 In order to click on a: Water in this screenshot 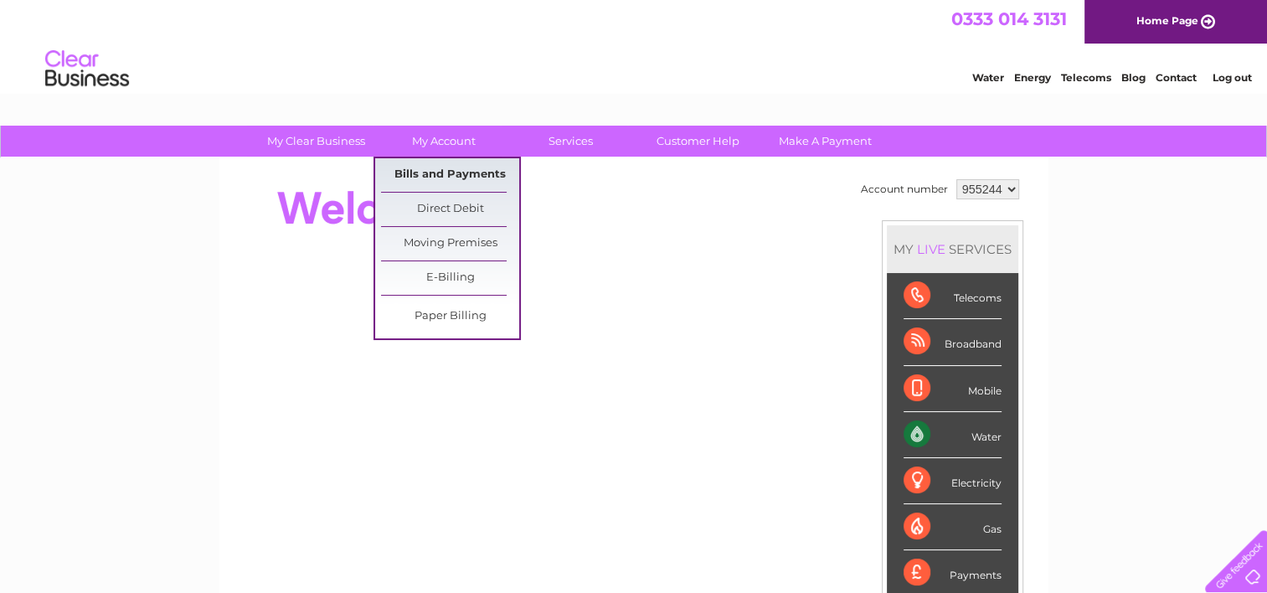, I will do `click(988, 77)`.